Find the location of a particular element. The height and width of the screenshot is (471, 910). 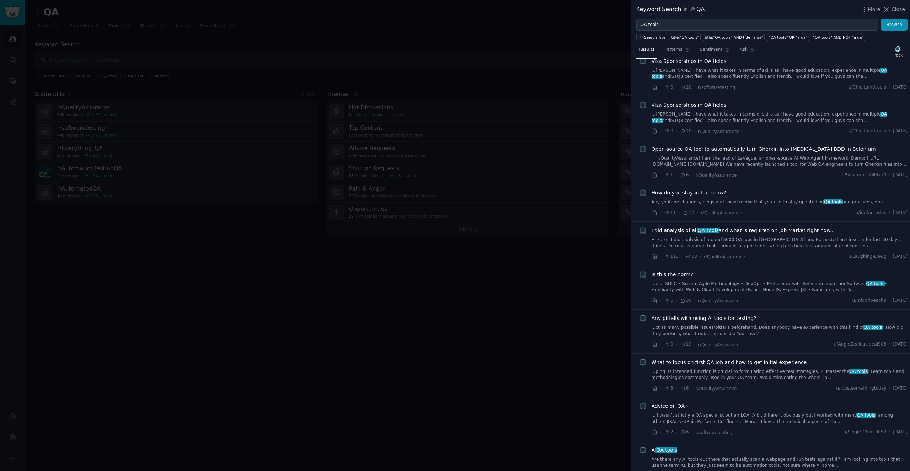

a: Any pitfalls with using AI tools for testing? is located at coordinates (704, 318).